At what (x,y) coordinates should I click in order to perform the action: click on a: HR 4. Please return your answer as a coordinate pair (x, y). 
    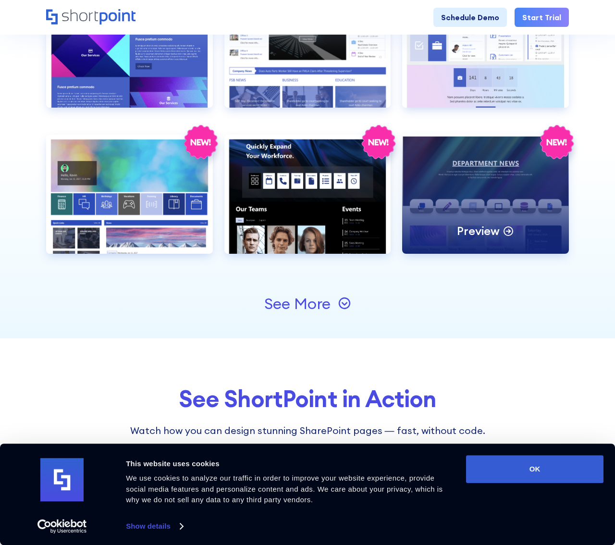
    Looking at the image, I should click on (129, 202).